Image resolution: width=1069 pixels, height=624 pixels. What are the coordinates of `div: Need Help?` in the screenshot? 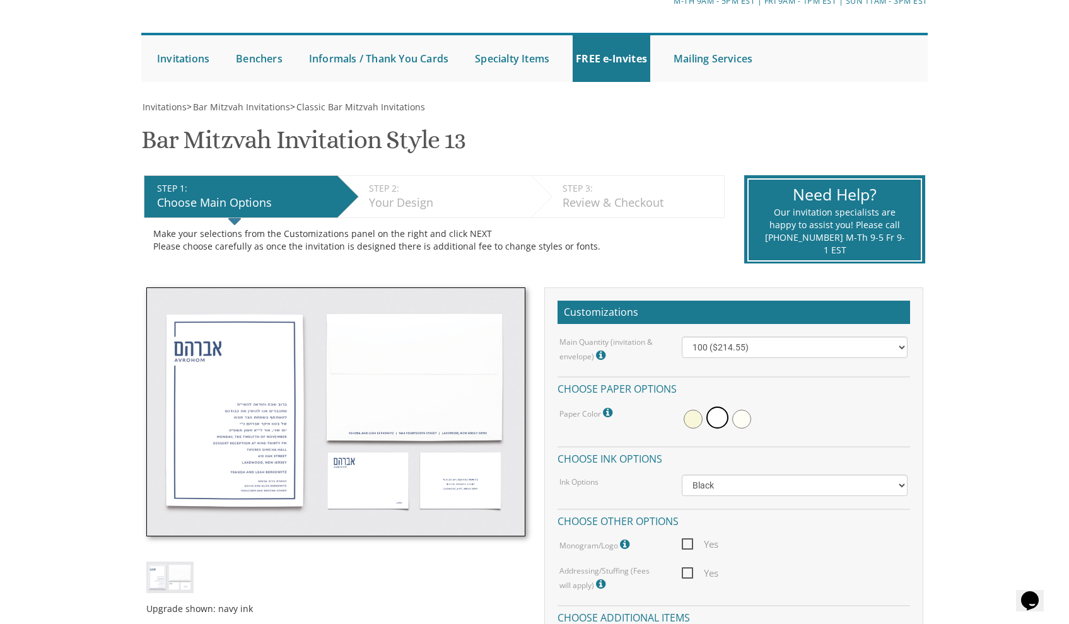 It's located at (834, 195).